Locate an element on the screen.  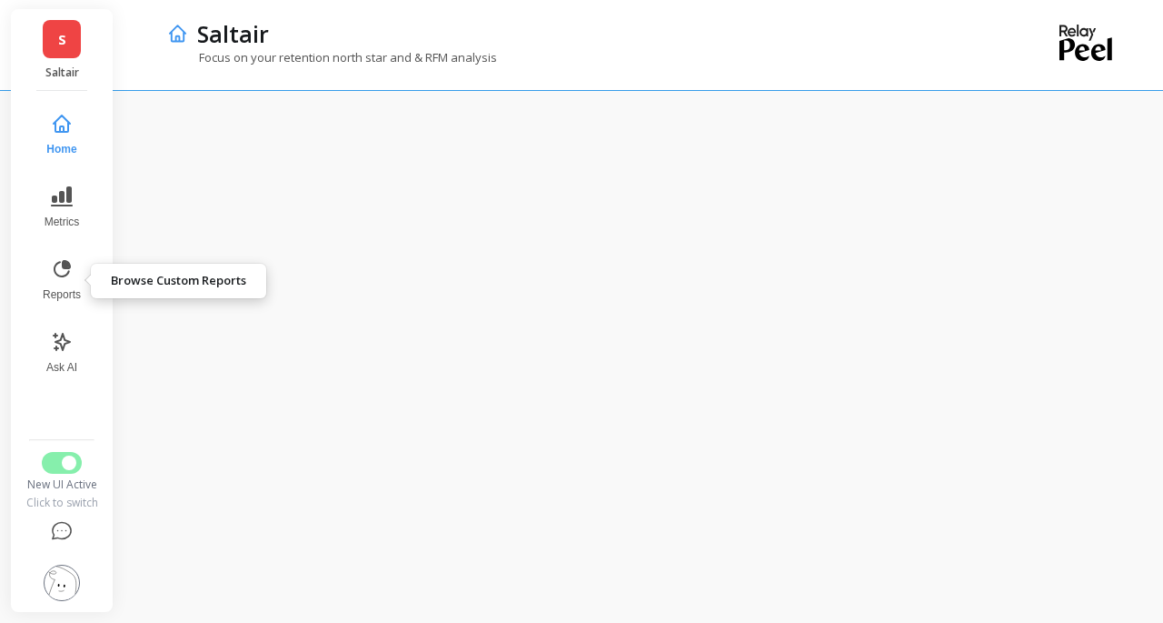
span: Home is located at coordinates (61, 149).